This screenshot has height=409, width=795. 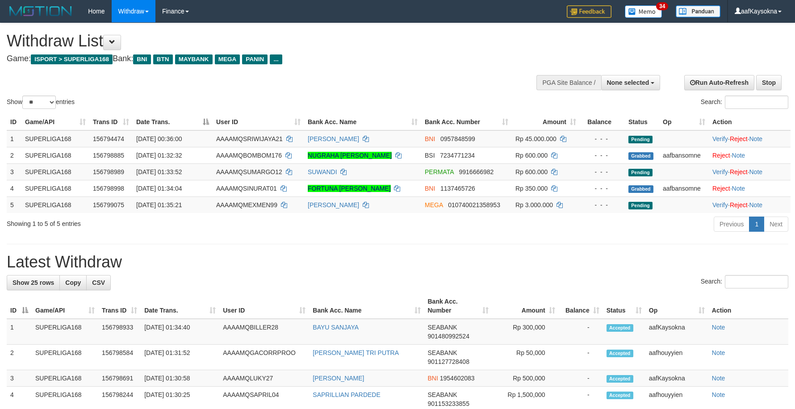 I want to click on span: Copy 901153233855 to clipboard, so click(x=448, y=404).